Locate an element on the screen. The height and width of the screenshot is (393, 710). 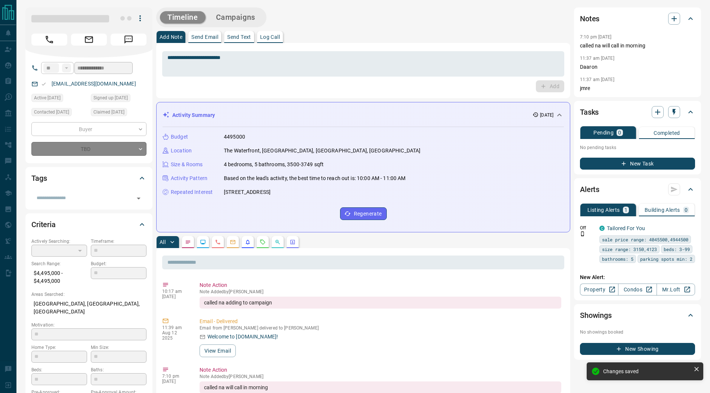
svg: Emails is located at coordinates (233, 242).